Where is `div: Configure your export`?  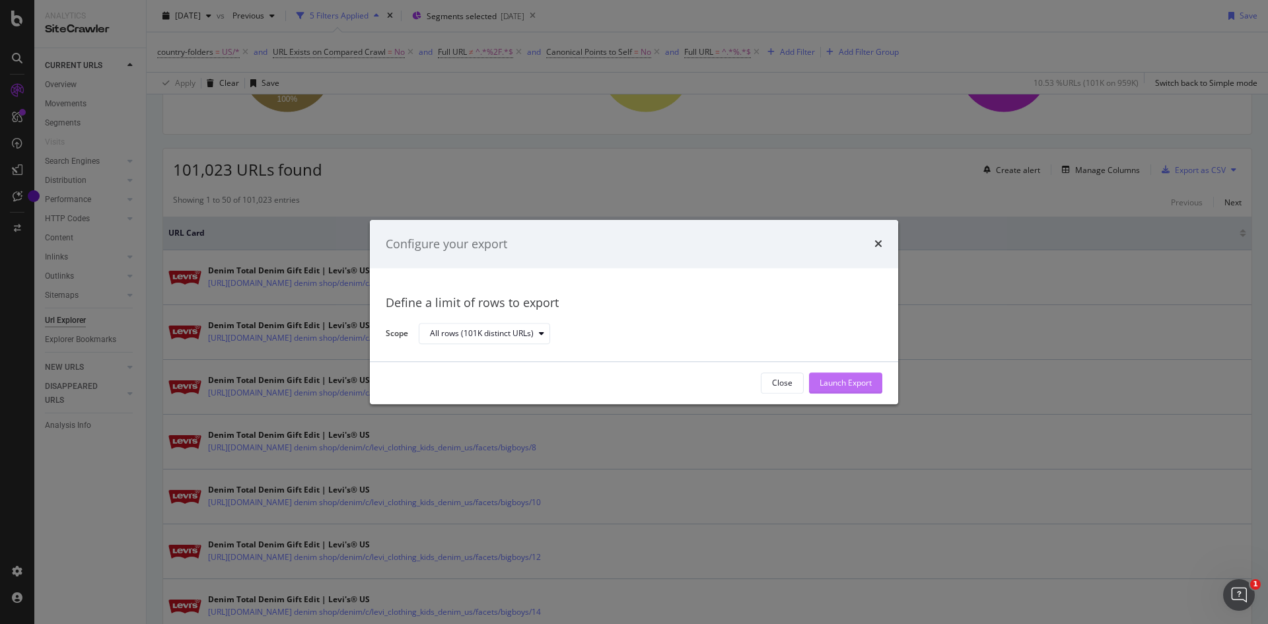 div: Configure your export is located at coordinates (446, 244).